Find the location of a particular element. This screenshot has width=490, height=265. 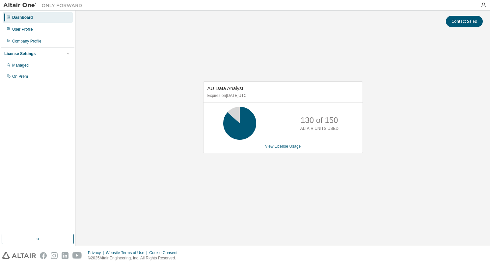

a: View License Usage is located at coordinates (283, 146).